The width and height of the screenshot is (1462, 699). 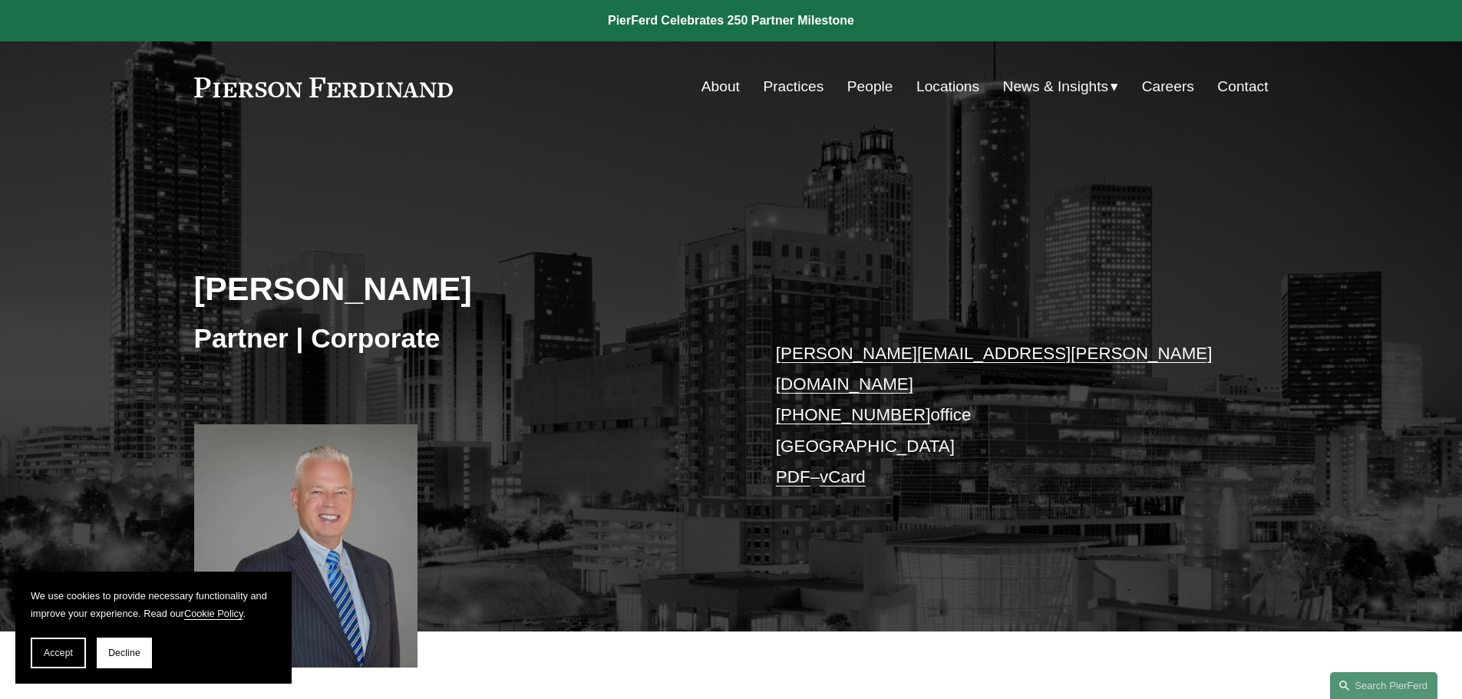 I want to click on a: Practices, so click(x=793, y=87).